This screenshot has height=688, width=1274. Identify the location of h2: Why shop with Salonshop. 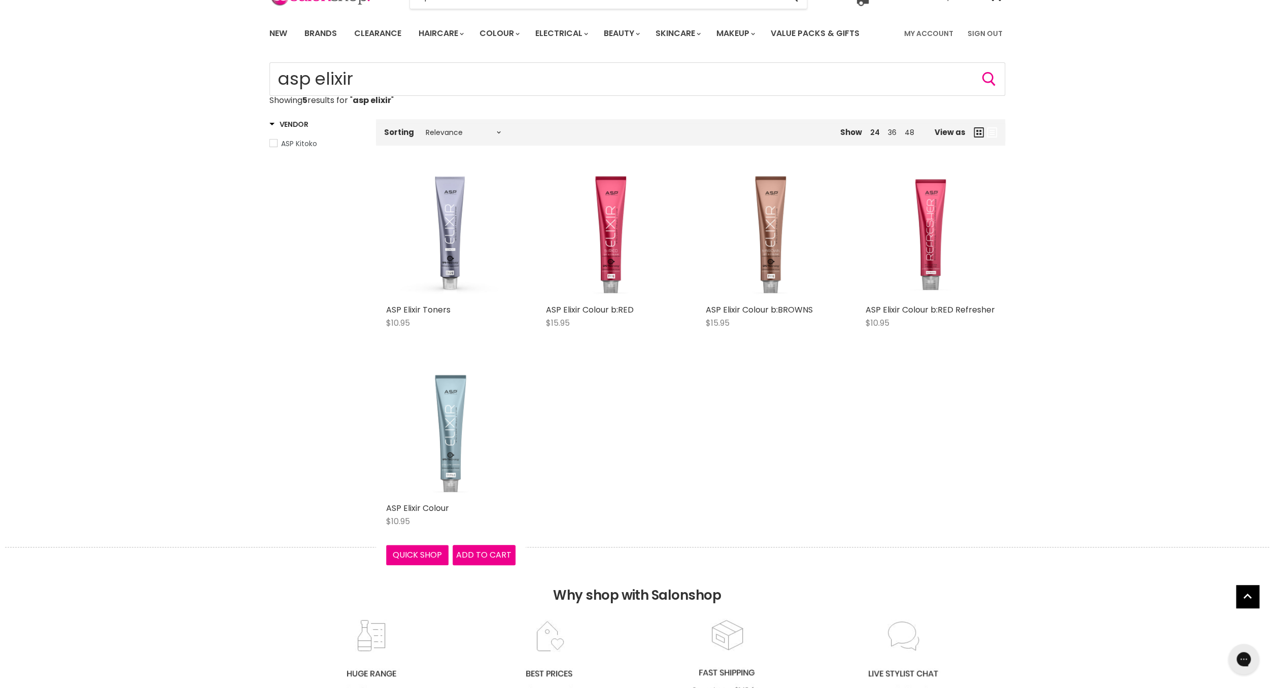
(637, 583).